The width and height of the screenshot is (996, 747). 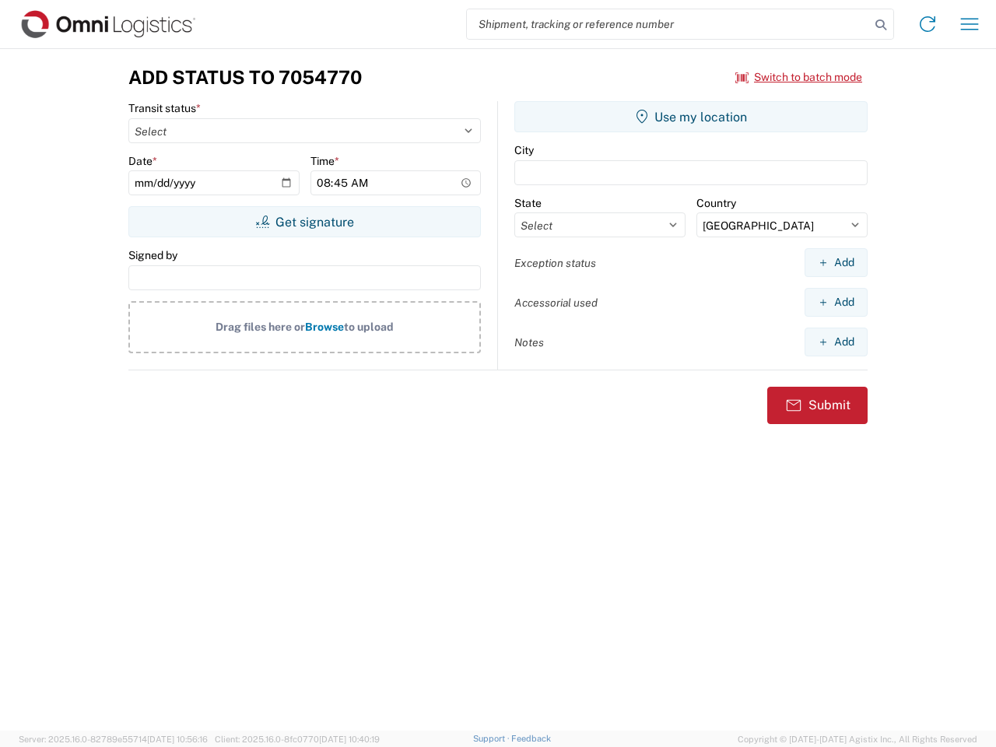 I want to click on button: Get signature, so click(x=304, y=222).